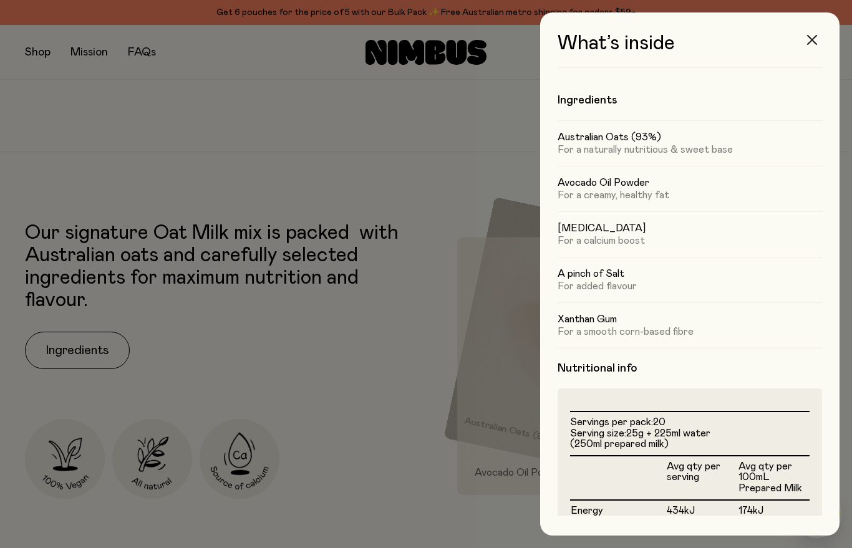 The height and width of the screenshot is (548, 852). Describe the element at coordinates (690, 439) in the screenshot. I see `li: Serving size:` at that location.